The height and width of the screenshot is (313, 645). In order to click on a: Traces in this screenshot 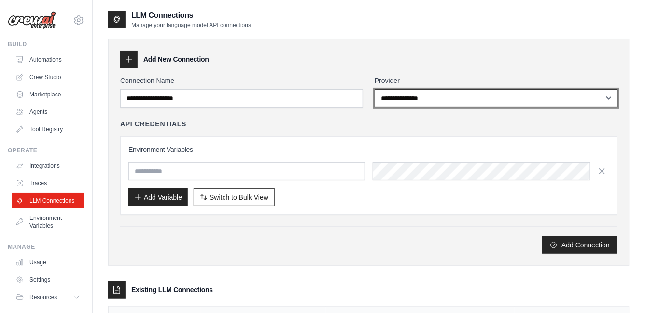, I will do `click(48, 183)`.